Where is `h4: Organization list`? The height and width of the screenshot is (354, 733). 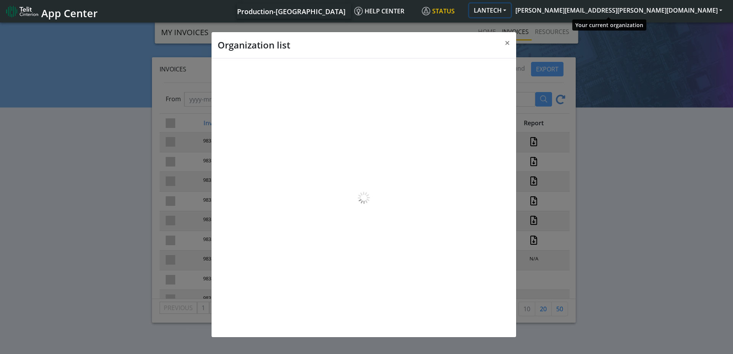
h4: Organization list is located at coordinates (254, 45).